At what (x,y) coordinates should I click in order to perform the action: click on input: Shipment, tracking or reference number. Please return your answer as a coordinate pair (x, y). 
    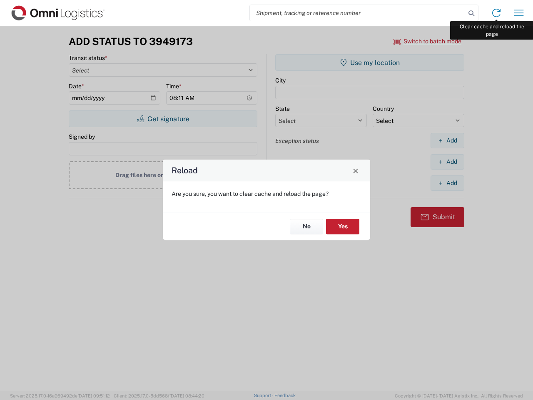
    Looking at the image, I should click on (358, 13).